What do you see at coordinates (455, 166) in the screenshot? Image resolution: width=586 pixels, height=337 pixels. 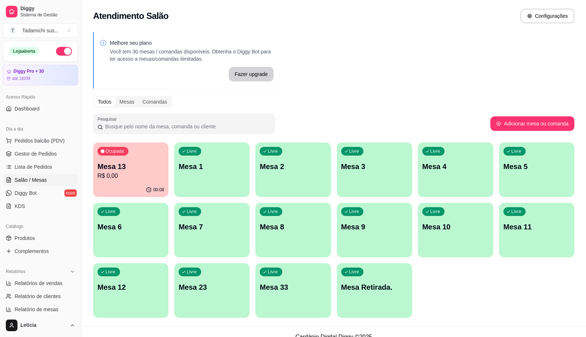 I see `p: Mesa 4` at bounding box center [455, 166].